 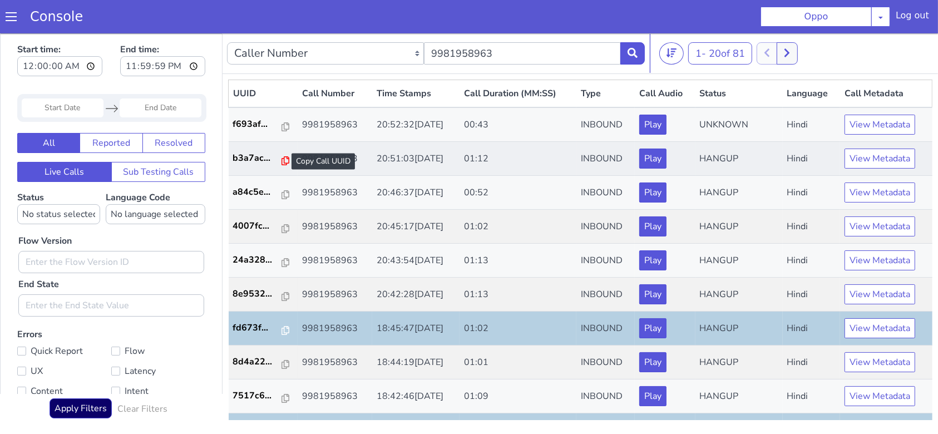 What do you see at coordinates (60, 26) in the screenshot?
I see `label: Start time:` at bounding box center [60, 26].